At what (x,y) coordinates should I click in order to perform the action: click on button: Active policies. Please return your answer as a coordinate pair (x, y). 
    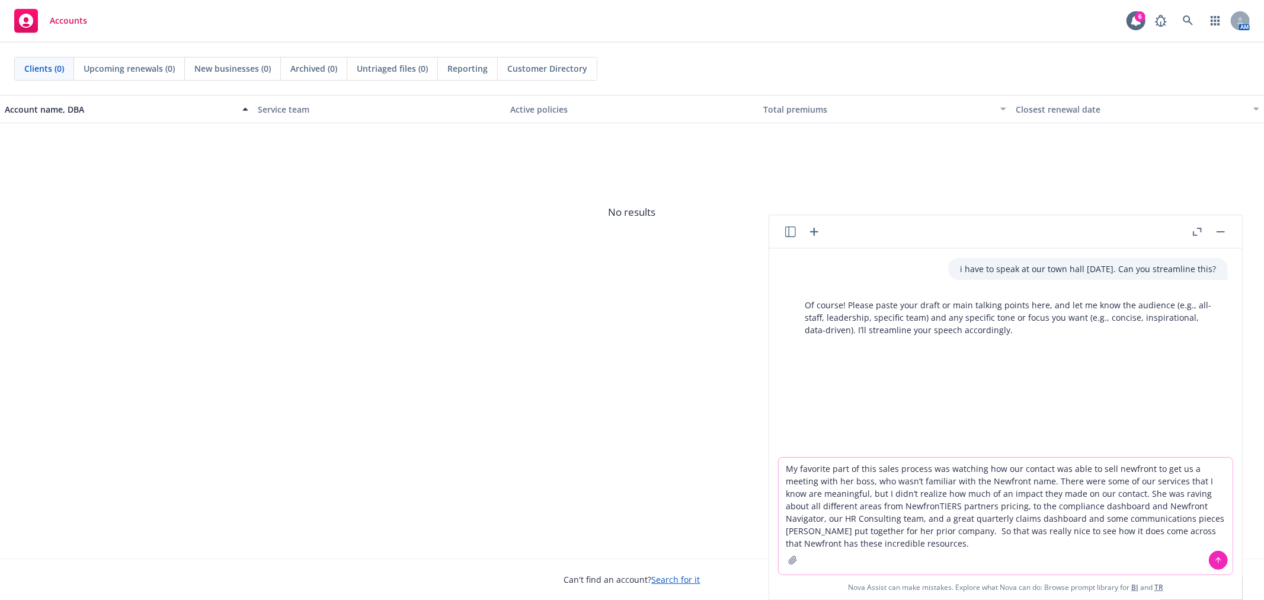
    Looking at the image, I should click on (632, 109).